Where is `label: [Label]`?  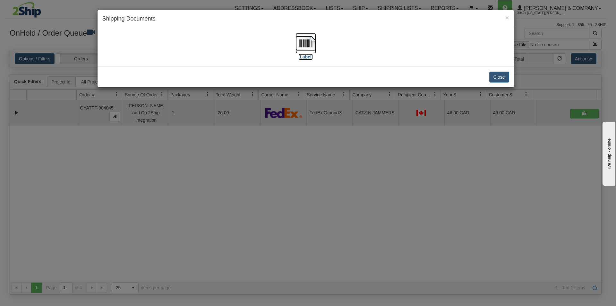
label: [Label] is located at coordinates (306, 57).